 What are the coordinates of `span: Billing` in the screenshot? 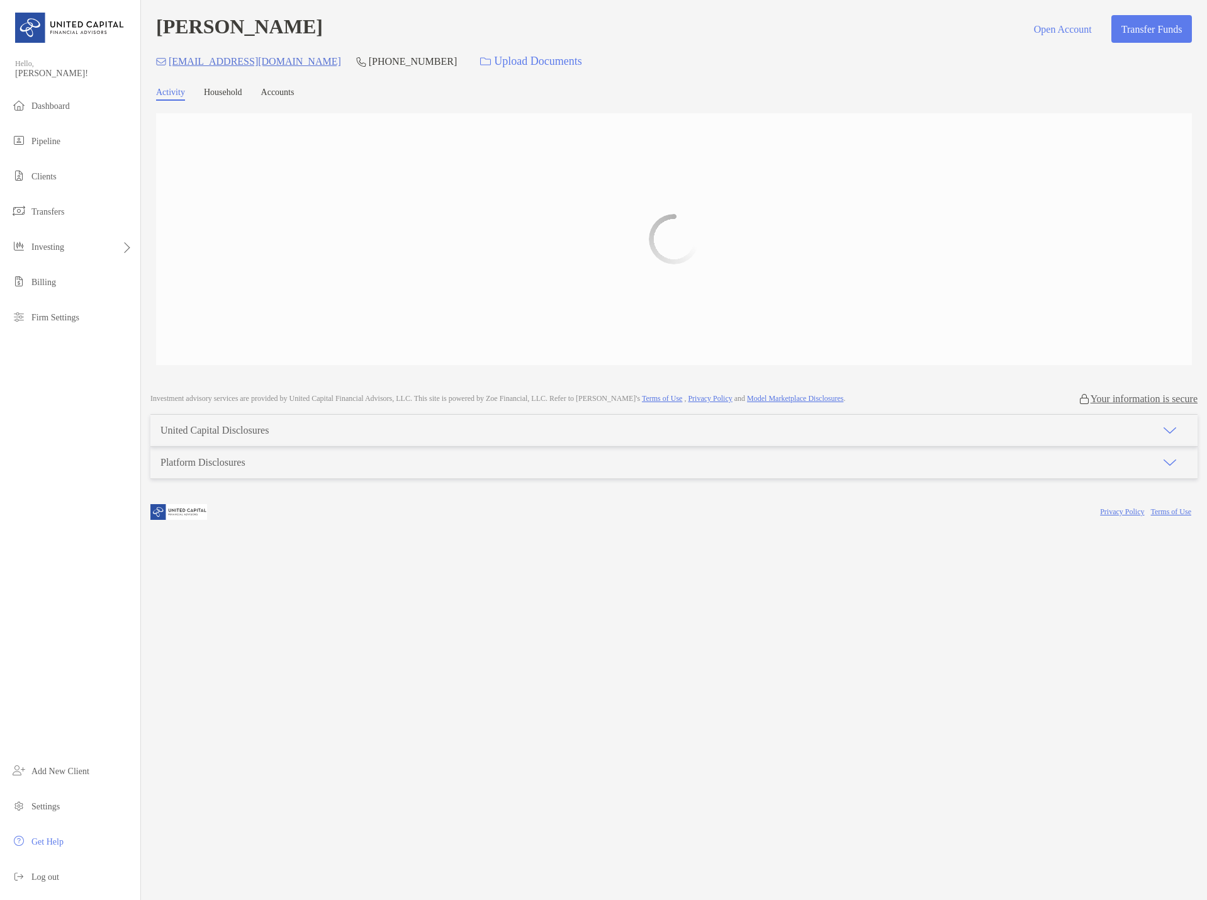 It's located at (43, 282).